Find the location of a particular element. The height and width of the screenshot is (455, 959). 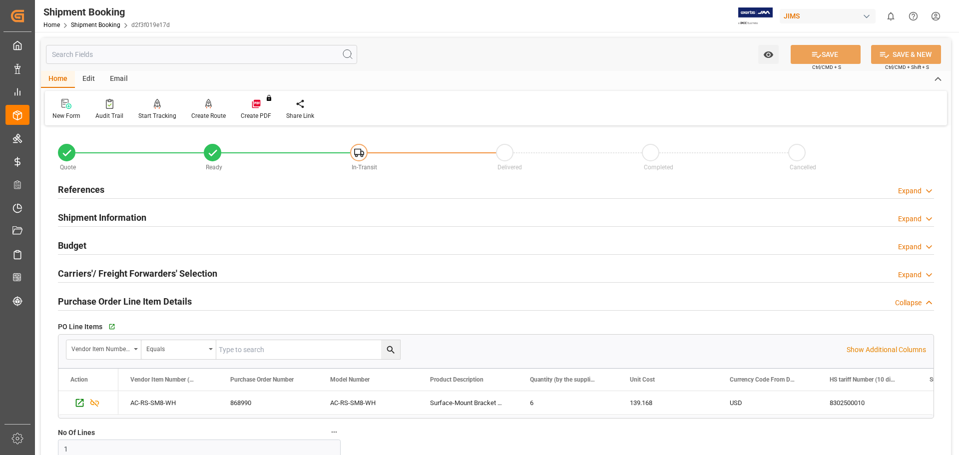

div: Action is located at coordinates (79, 380).